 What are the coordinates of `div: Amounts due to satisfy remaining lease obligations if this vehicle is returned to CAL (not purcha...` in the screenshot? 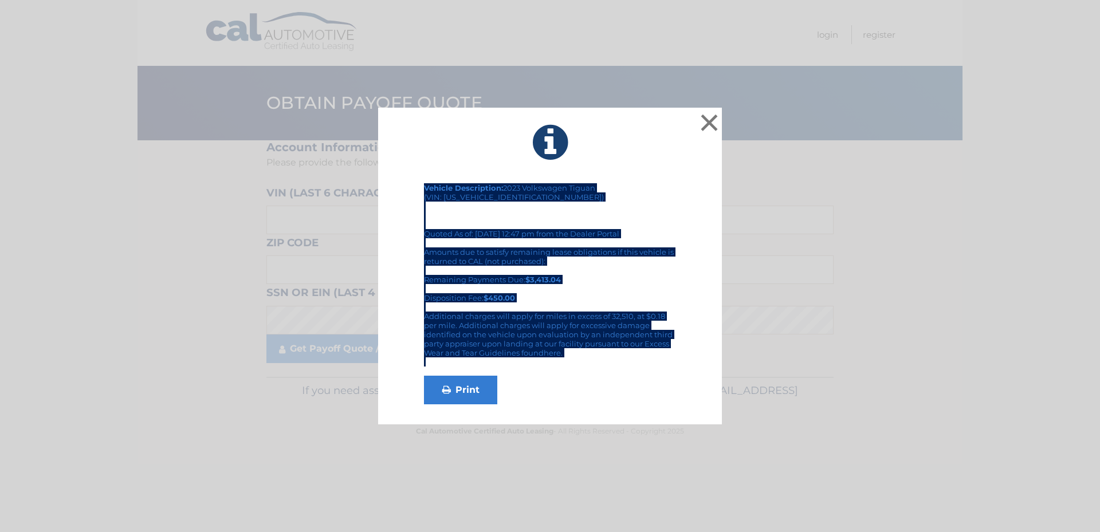 It's located at (550, 275).